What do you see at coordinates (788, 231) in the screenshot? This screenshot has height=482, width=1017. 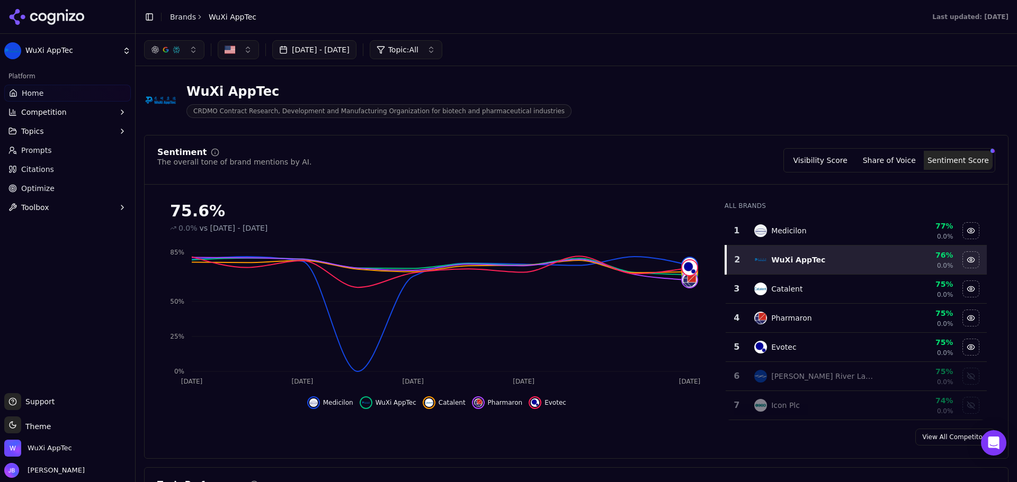 I see `div: Medicilon` at bounding box center [788, 231].